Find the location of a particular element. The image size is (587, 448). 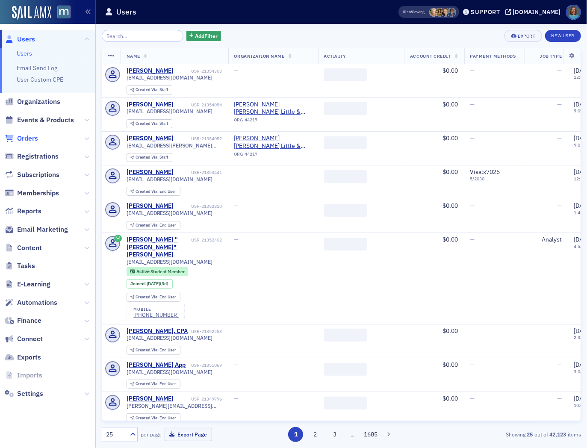

div: USR-21354054 is located at coordinates (199, 105).